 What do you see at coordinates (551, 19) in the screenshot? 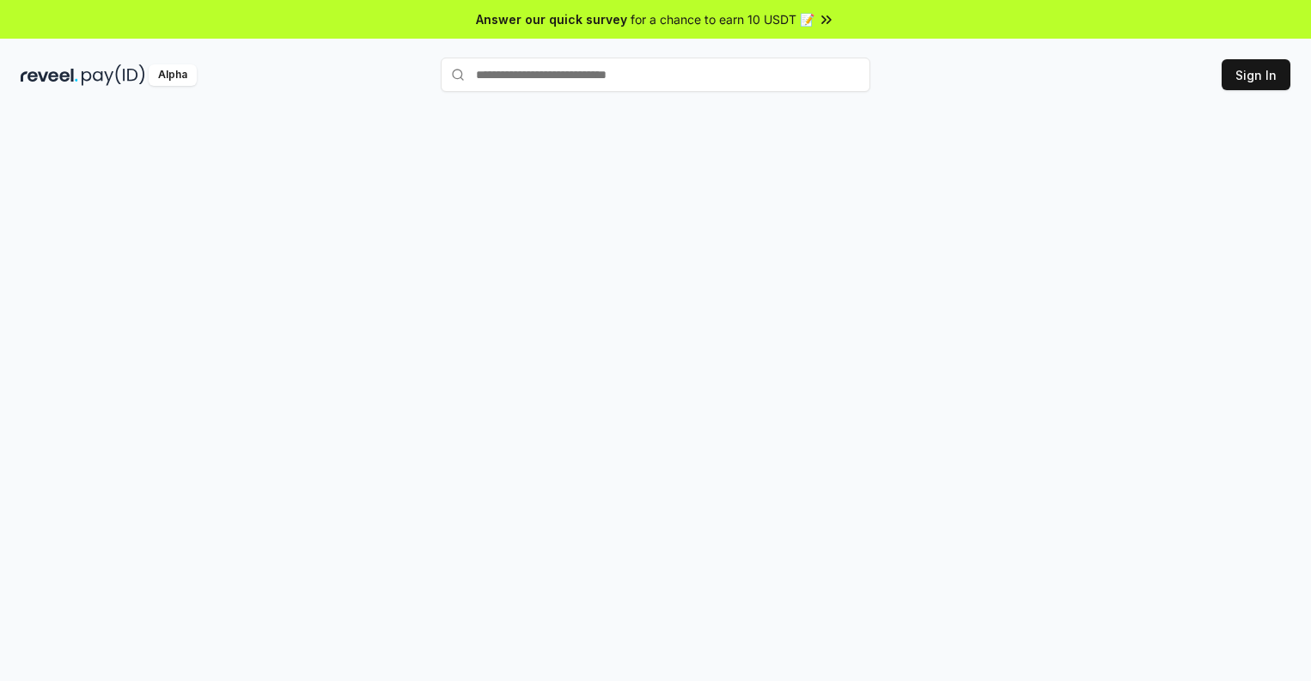
I see `span: Answer our quick survey` at bounding box center [551, 19].